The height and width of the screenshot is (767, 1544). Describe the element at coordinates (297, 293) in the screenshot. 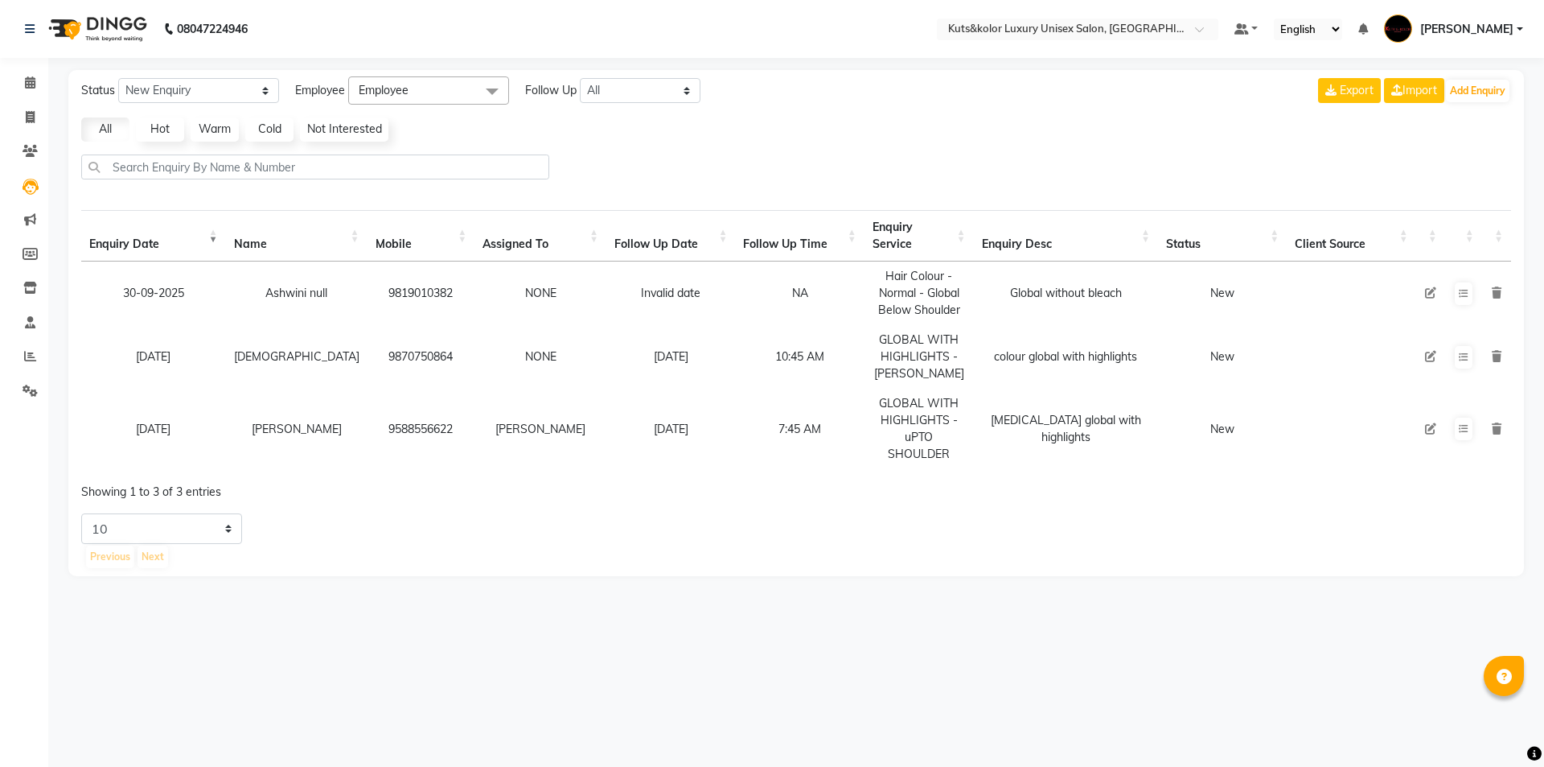

I see `td: Ashwini null` at that location.